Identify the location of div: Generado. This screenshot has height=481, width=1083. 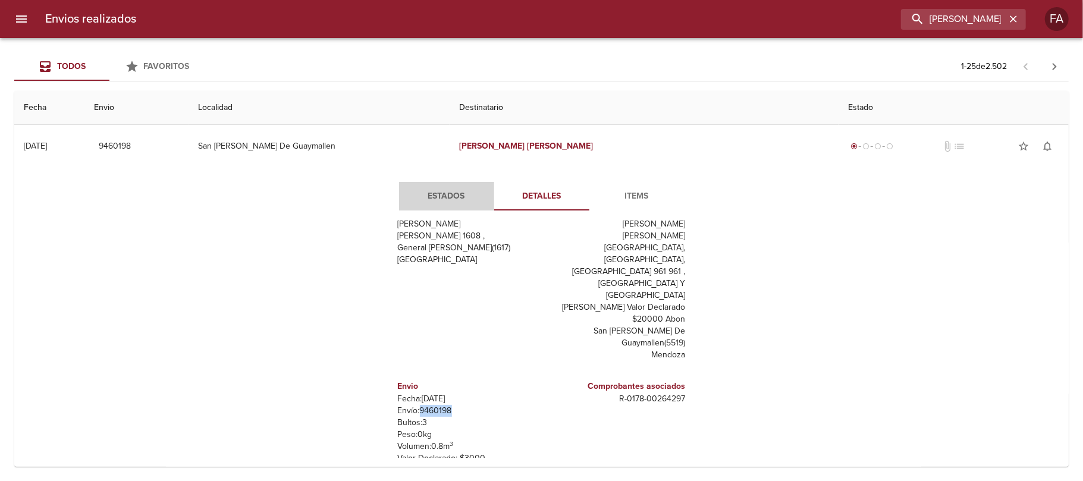
(872, 146).